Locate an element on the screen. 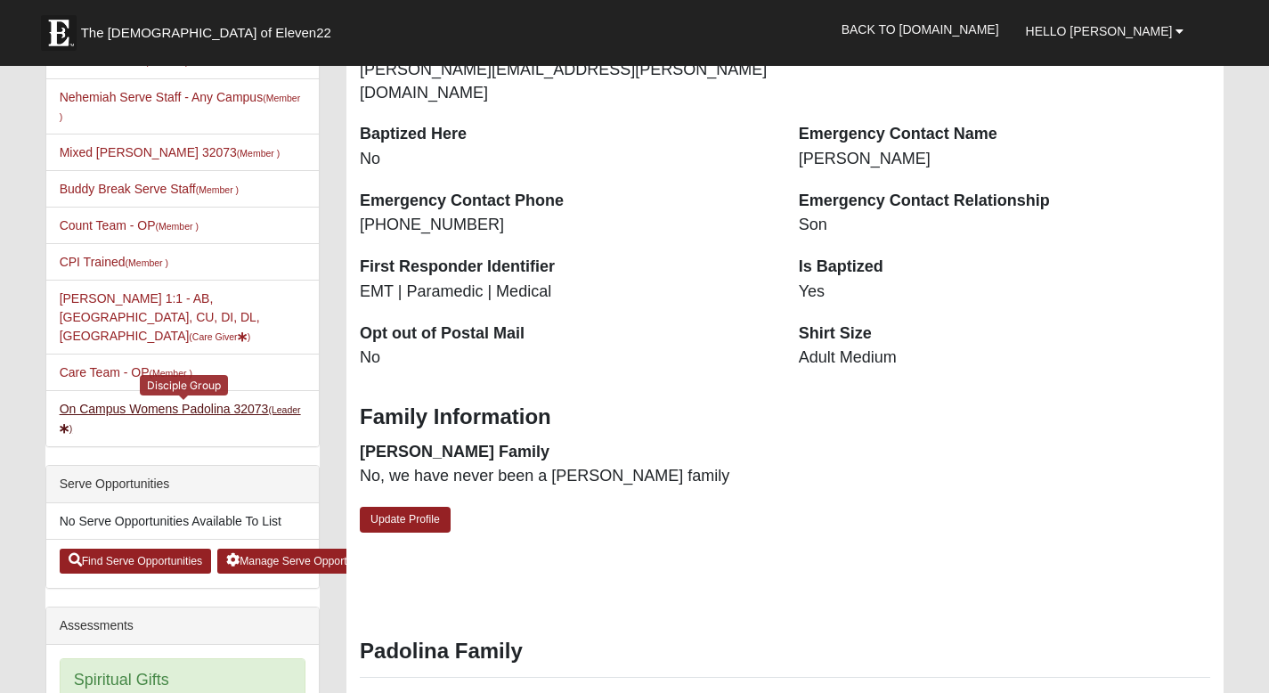 This screenshot has width=1269, height=693. dd: Yes is located at coordinates (1005, 292).